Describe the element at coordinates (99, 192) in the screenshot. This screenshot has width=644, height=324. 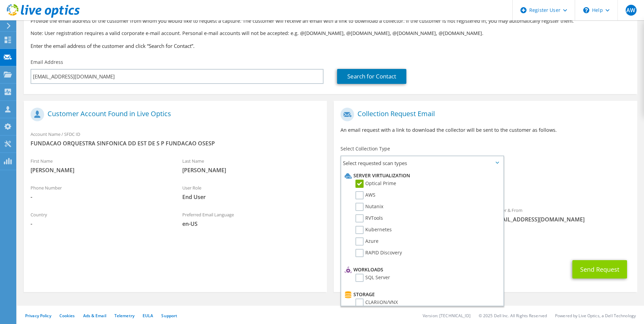
I see `div: Phone Number` at that location.